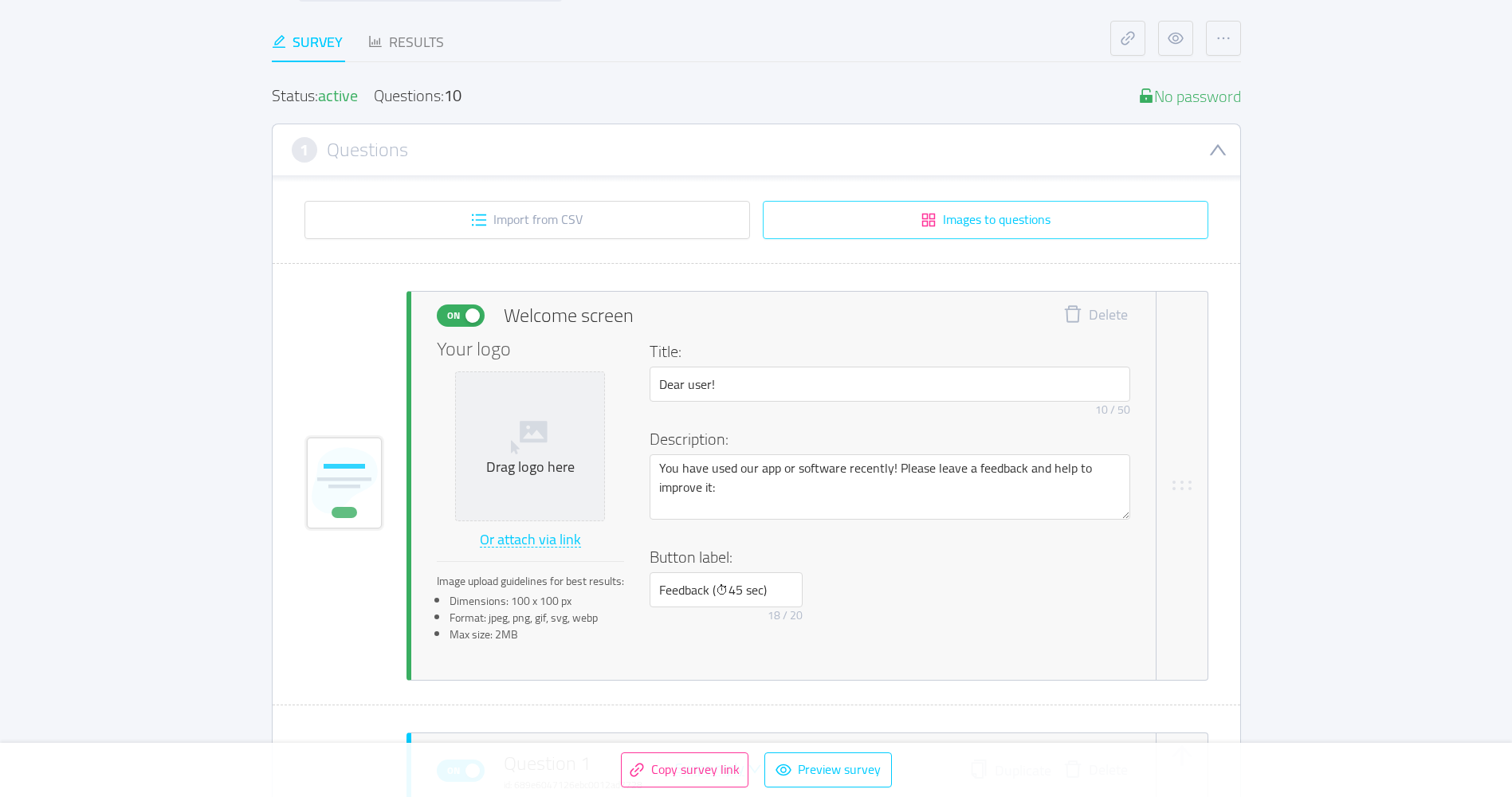 Image resolution: width=1512 pixels, height=797 pixels. I want to click on span: Drag logo here, so click(531, 446).